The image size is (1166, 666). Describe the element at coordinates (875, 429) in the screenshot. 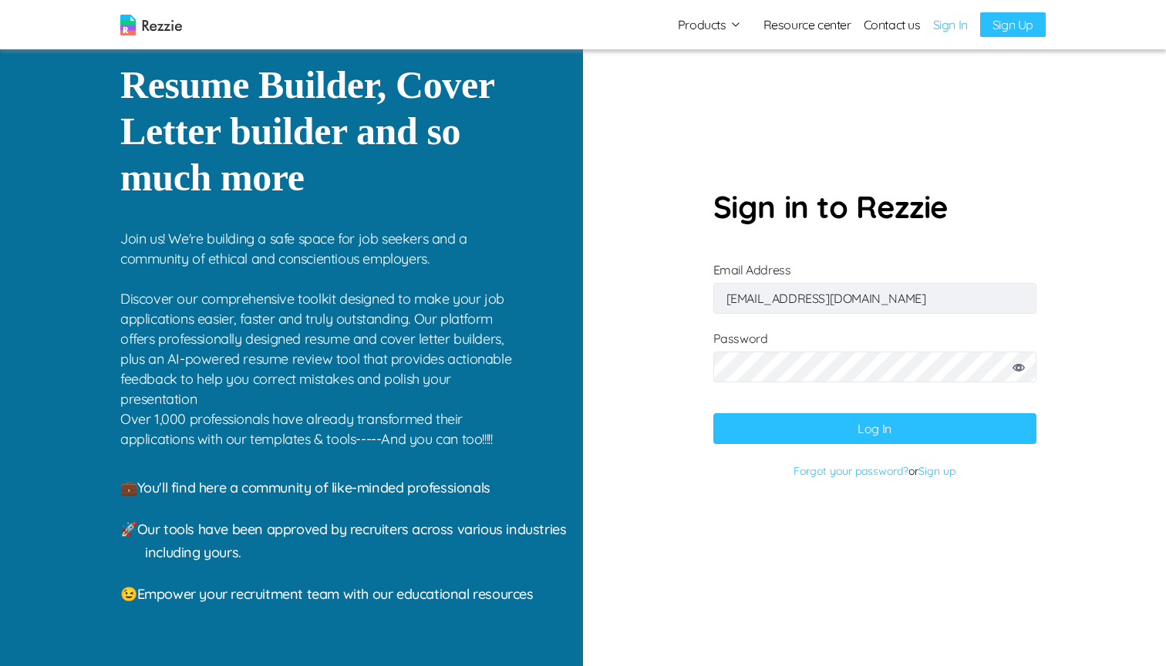

I see `button: Log In` at that location.